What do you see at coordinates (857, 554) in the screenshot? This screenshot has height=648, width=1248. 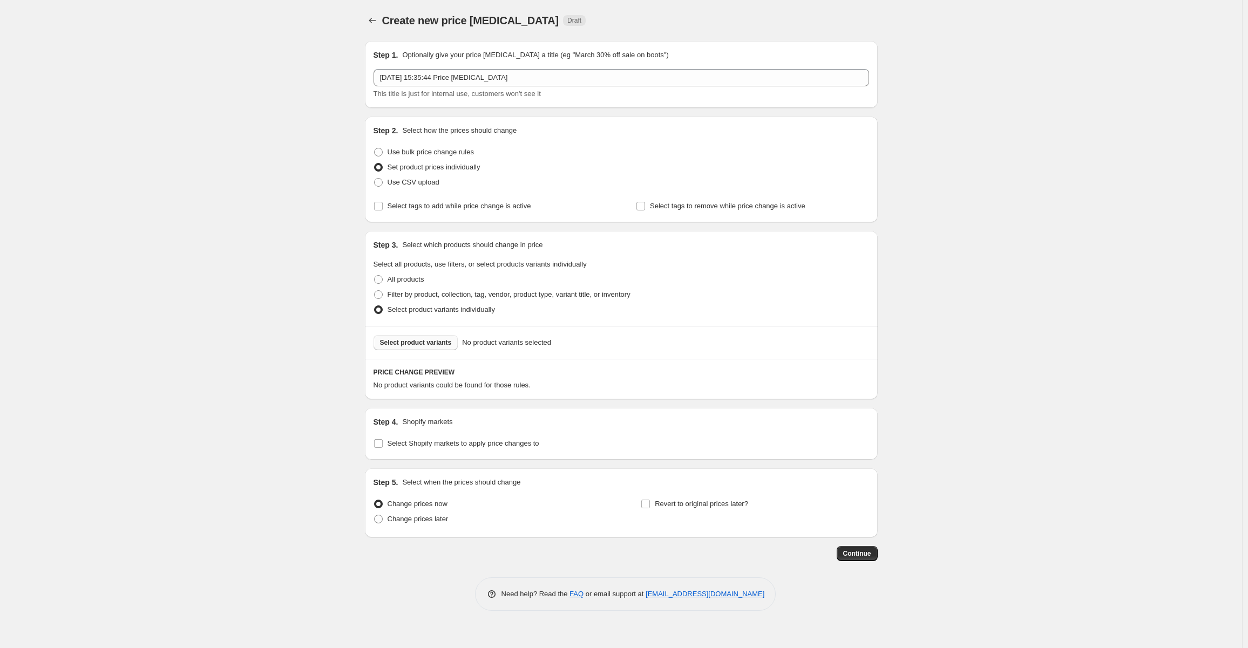 I see `span: Continue` at bounding box center [857, 554].